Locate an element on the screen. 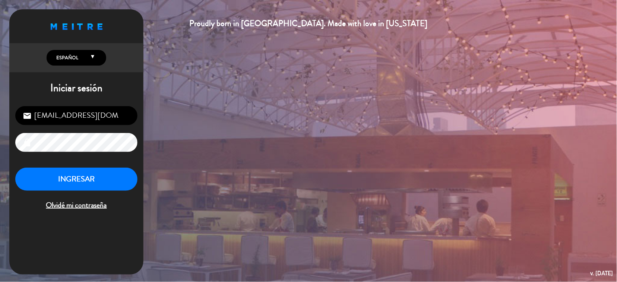 The image size is (617, 282). i: lock is located at coordinates (27, 143).